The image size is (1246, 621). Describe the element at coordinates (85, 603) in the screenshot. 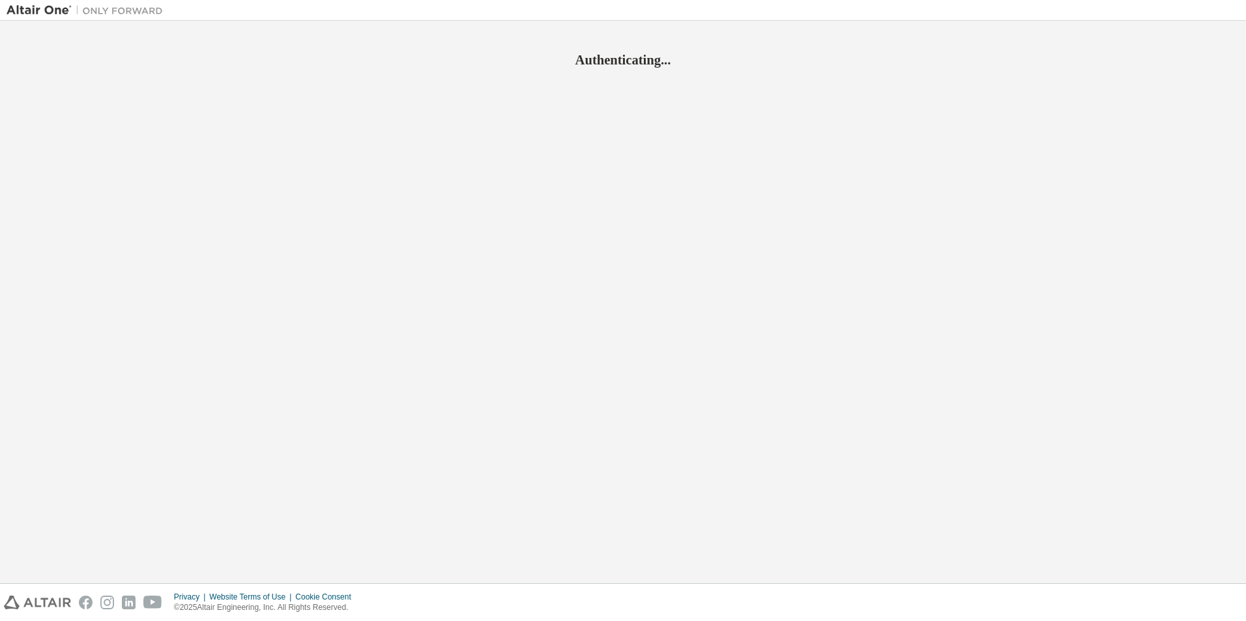

I see `img: facebook.svg` at that location.